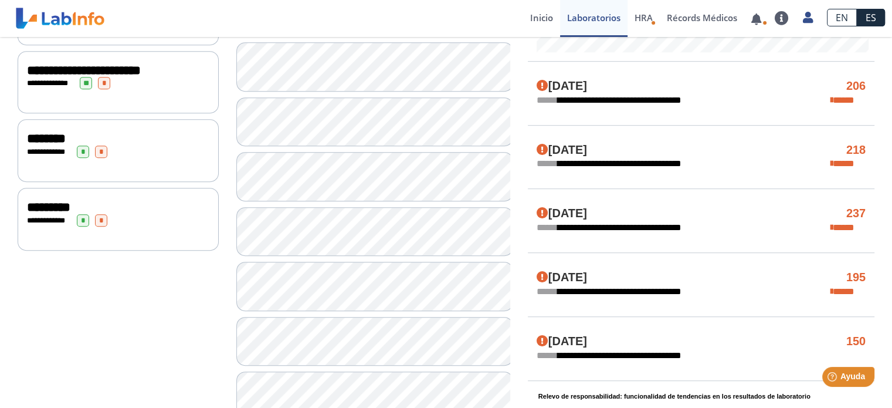 Image resolution: width=892 pixels, height=408 pixels. Describe the element at coordinates (856, 86) in the screenshot. I see `h4: 206` at that location.